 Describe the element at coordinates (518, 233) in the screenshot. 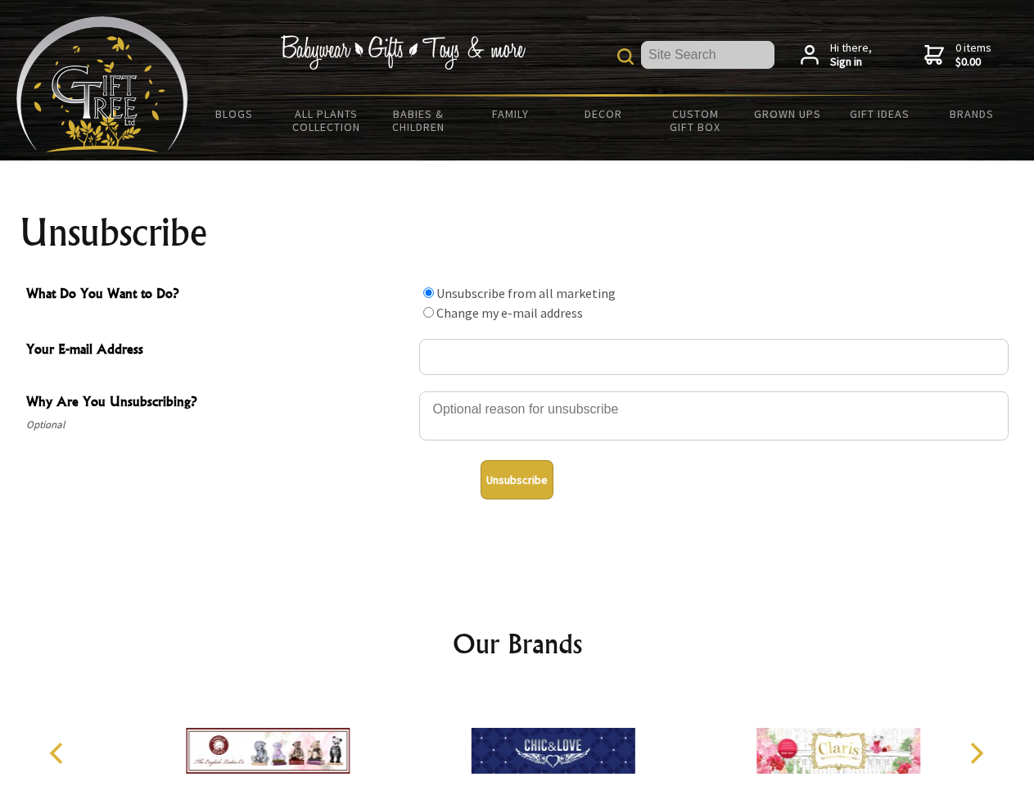

I see `h1: Unsubscribe` at that location.